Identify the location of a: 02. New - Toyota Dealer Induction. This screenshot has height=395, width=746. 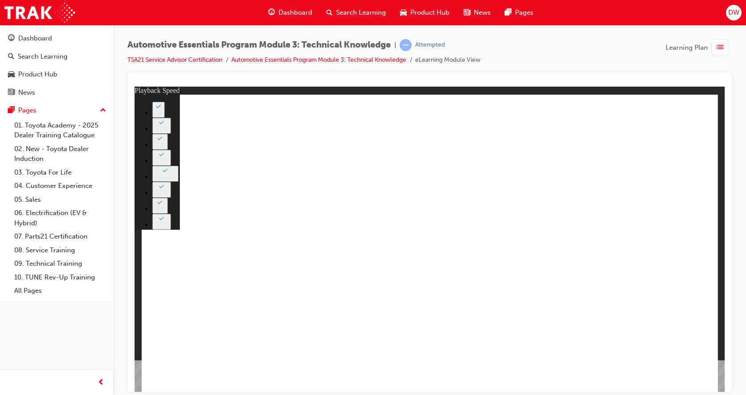
(60, 154).